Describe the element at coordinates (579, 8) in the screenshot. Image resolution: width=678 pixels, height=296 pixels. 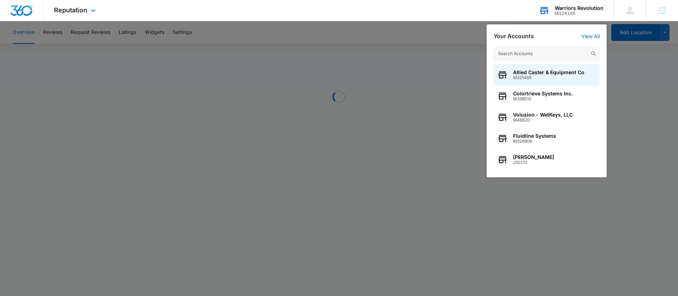
I see `div: account name` at that location.